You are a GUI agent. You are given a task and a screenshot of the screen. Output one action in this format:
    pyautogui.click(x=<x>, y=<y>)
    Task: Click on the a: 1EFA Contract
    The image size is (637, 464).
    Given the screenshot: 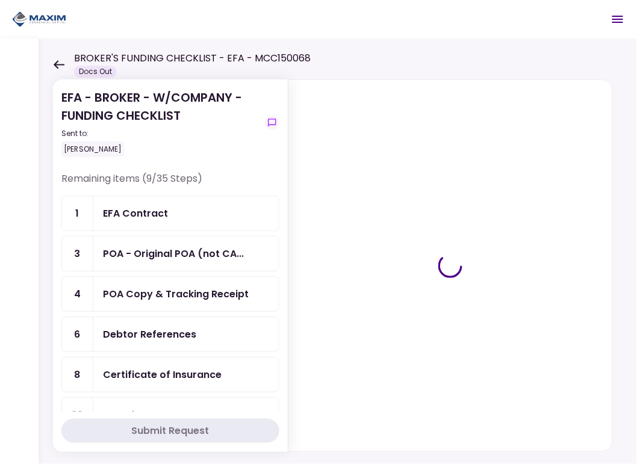 What is the action you would take?
    pyautogui.click(x=170, y=213)
    